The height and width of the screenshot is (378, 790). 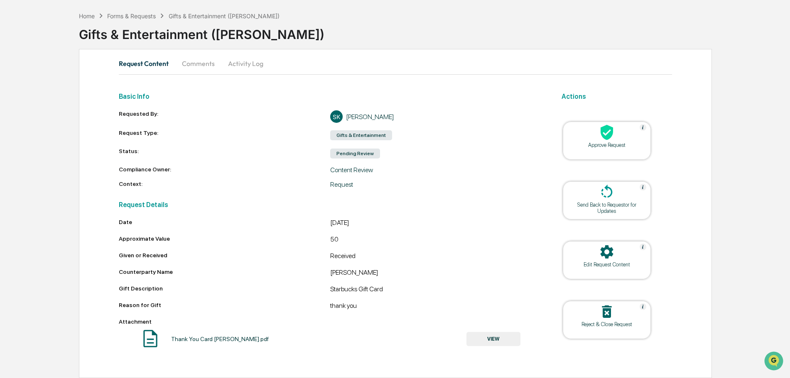 What do you see at coordinates (395, 64) in the screenshot?
I see `div: secondary tabs example` at bounding box center [395, 64].